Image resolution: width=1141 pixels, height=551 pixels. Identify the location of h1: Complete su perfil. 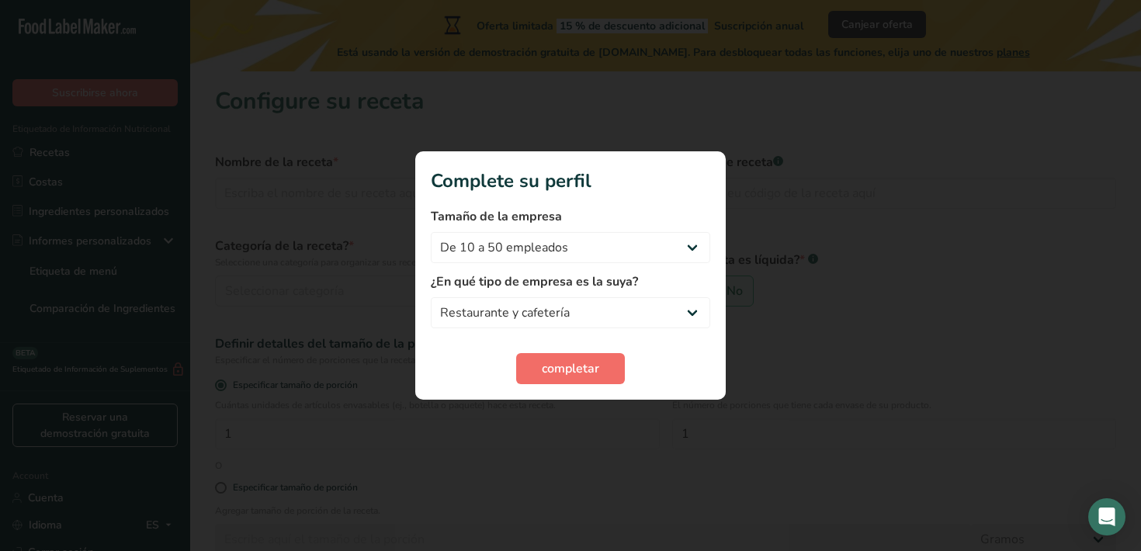
(571, 181).